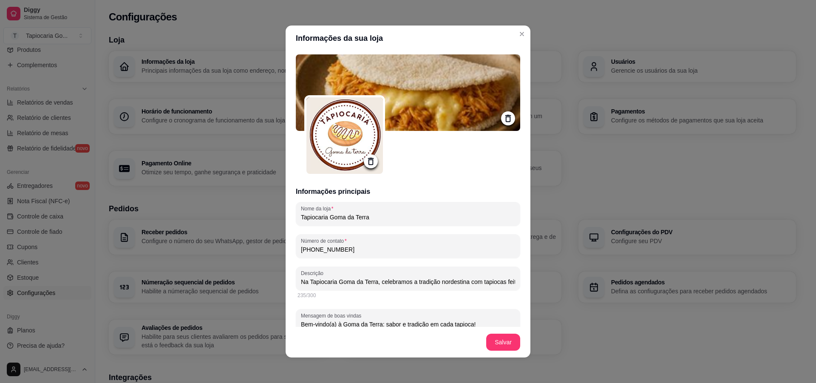 The width and height of the screenshot is (816, 383). Describe the element at coordinates (503, 342) in the screenshot. I see `button: Salvar` at that location.